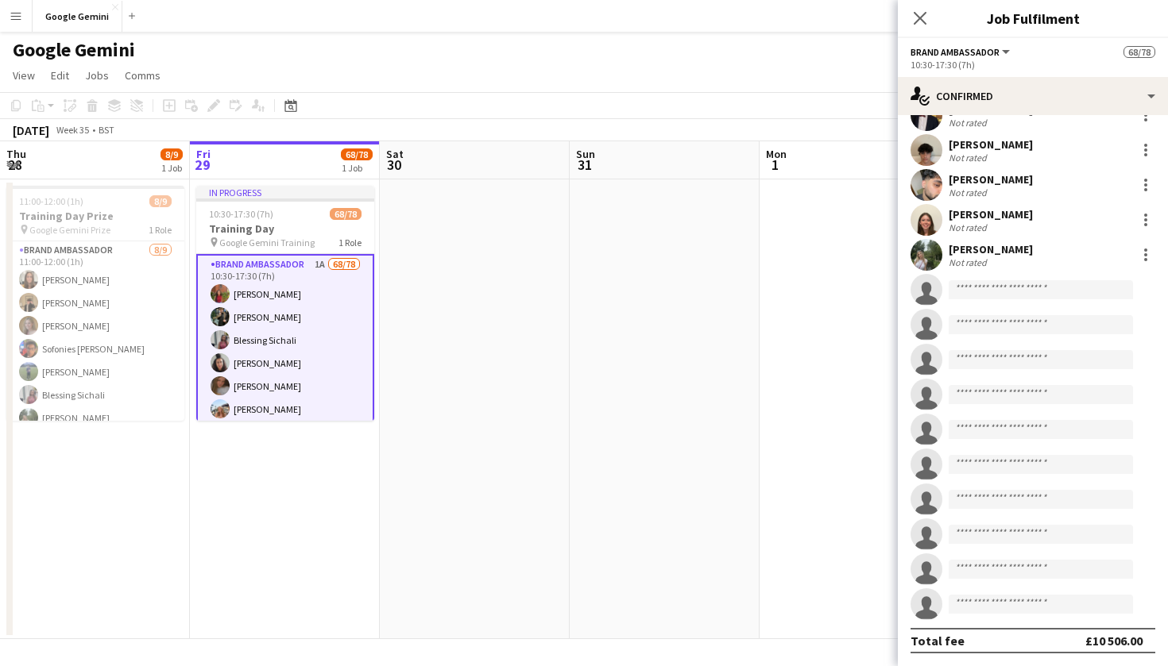 The width and height of the screenshot is (1168, 666). I want to click on span: Comms, so click(142, 75).